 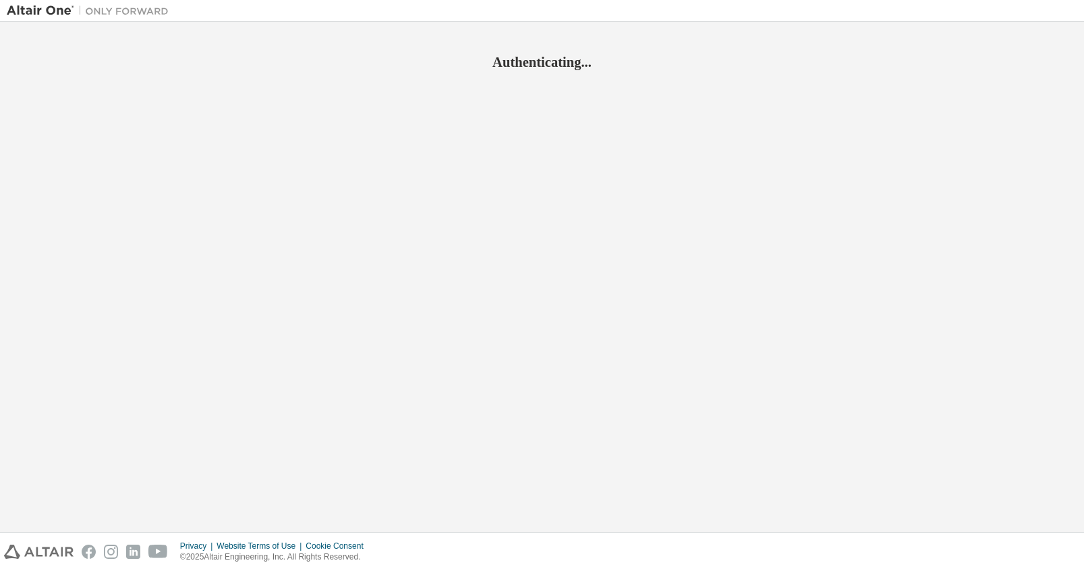 I want to click on img: instagram.svg, so click(x=111, y=551).